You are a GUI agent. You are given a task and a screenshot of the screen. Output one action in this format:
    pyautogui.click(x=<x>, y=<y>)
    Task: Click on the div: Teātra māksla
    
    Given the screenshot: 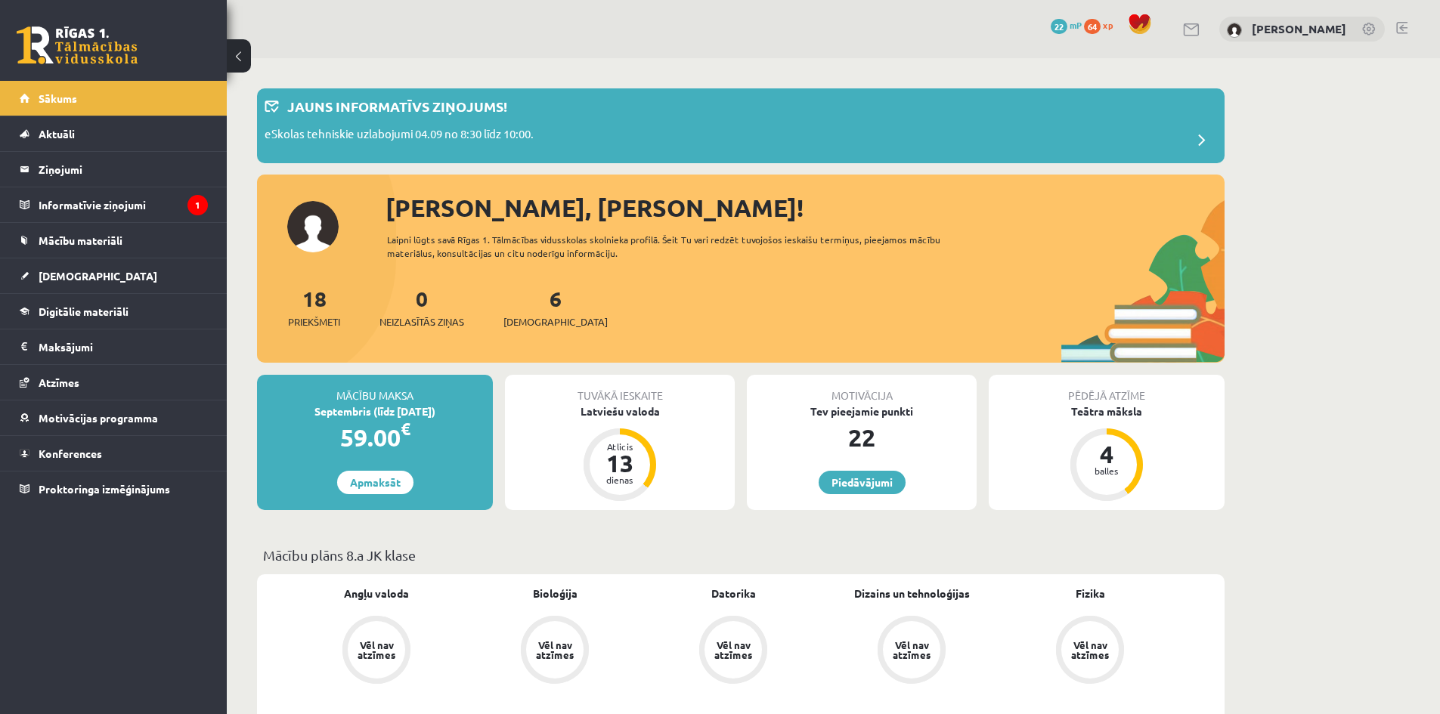 What is the action you would take?
    pyautogui.click(x=1107, y=411)
    